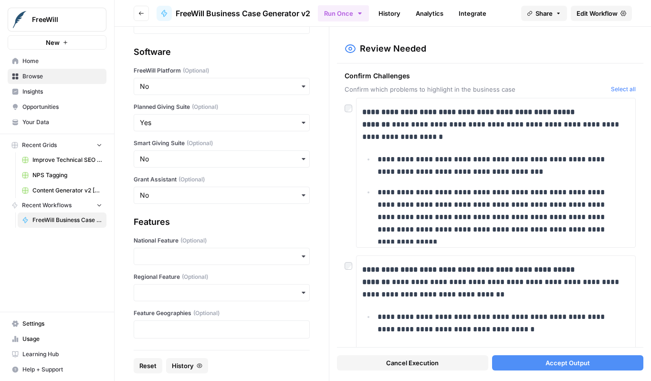 The image size is (651, 381). I want to click on span: New, so click(52, 42).